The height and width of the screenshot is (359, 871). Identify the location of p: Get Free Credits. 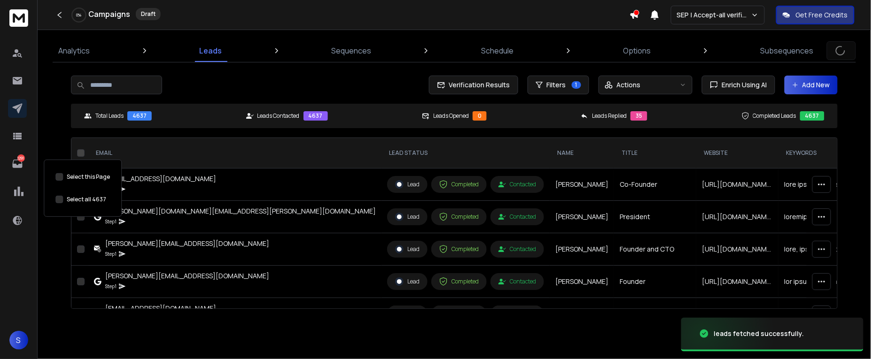
(822, 15).